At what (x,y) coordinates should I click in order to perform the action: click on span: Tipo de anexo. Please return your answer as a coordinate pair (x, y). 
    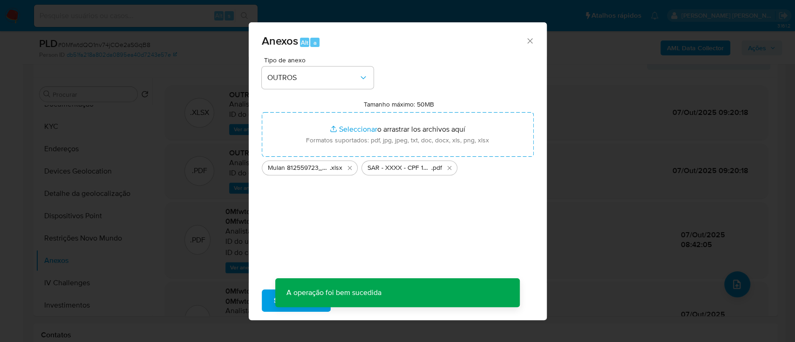
    Looking at the image, I should click on (320, 60).